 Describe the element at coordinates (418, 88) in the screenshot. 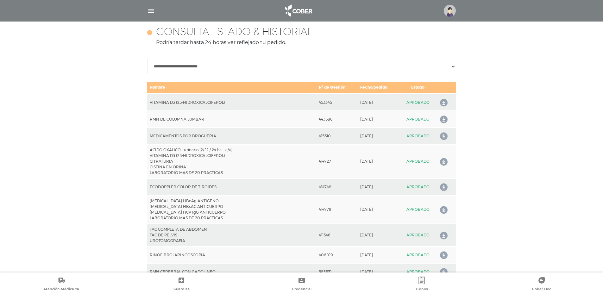

I see `td: Estado` at that location.